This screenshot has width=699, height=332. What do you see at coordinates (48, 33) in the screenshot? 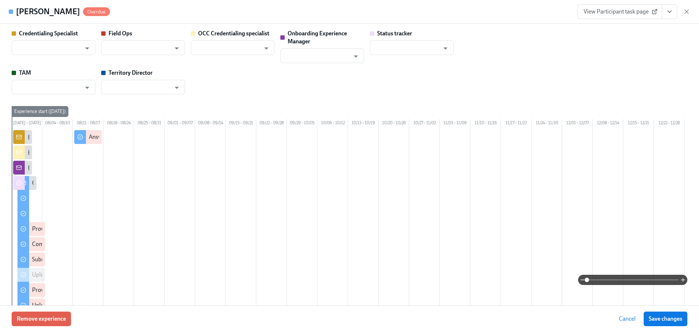
I see `strong: Credentialing Specialist` at bounding box center [48, 33].